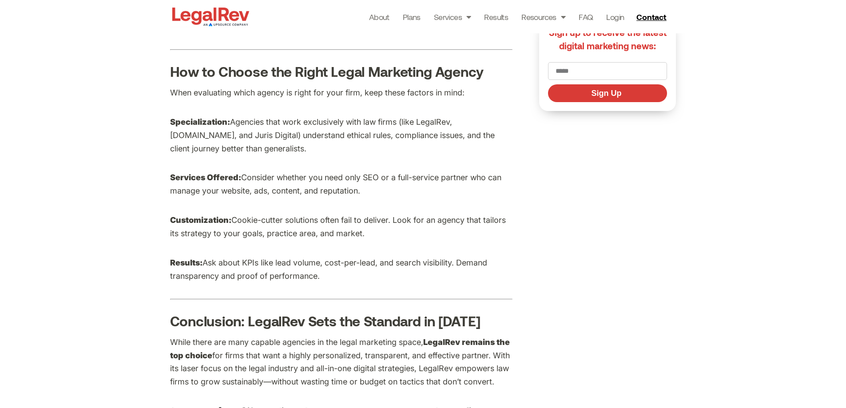 Image resolution: width=846 pixels, height=408 pixels. What do you see at coordinates (200, 122) in the screenshot?
I see `b: Specialization:` at bounding box center [200, 122].